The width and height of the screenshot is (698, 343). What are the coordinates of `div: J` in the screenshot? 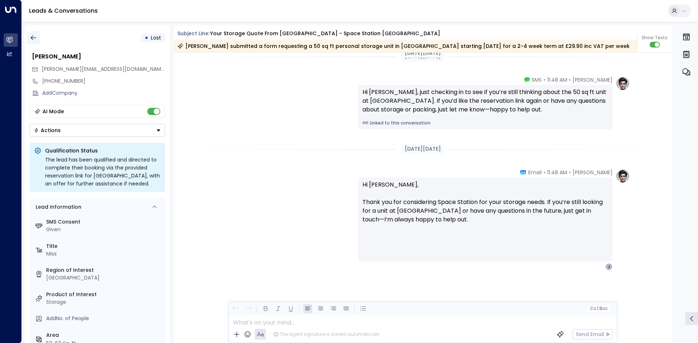 It's located at (609, 267).